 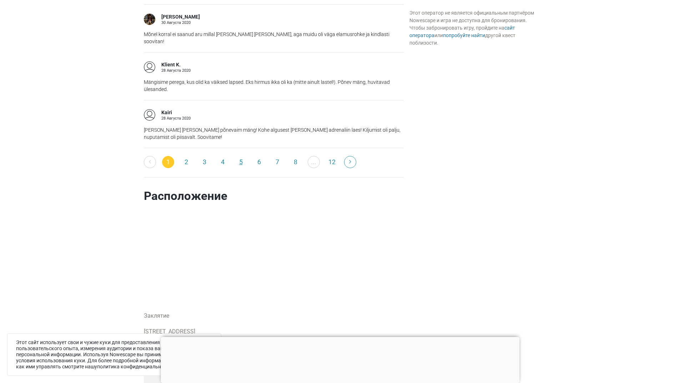 What do you see at coordinates (332, 162) in the screenshot?
I see `a: 12` at bounding box center [332, 162].